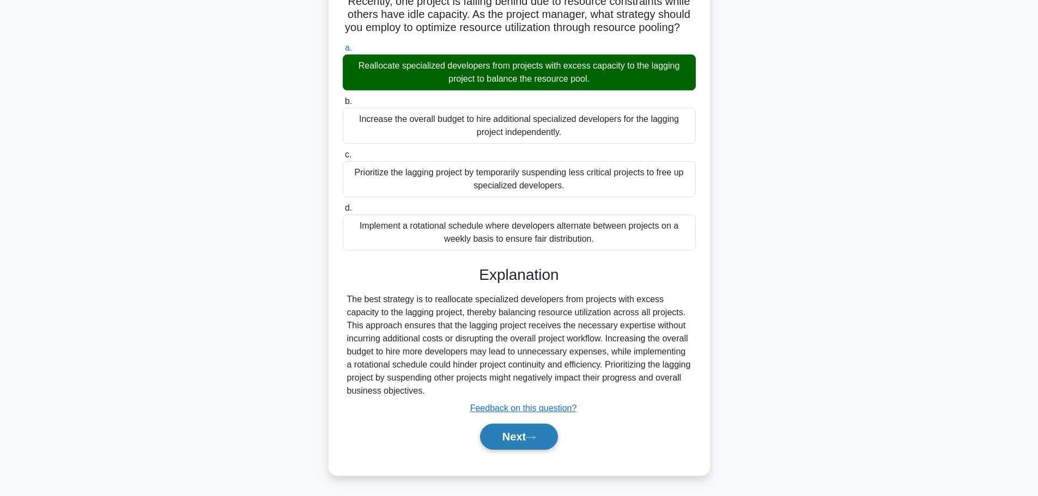 Image resolution: width=1038 pixels, height=496 pixels. Describe the element at coordinates (348, 47) in the screenshot. I see `span: a.` at that location.